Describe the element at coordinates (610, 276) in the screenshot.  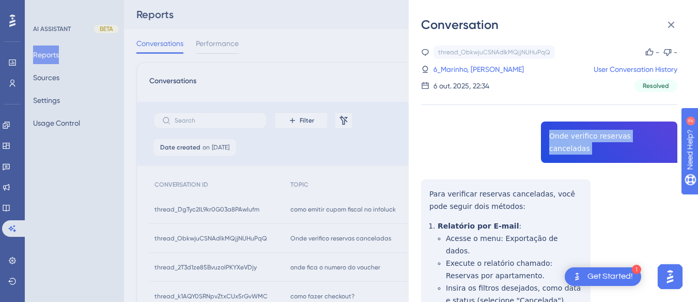
I see `div: Get Started!` at that location.